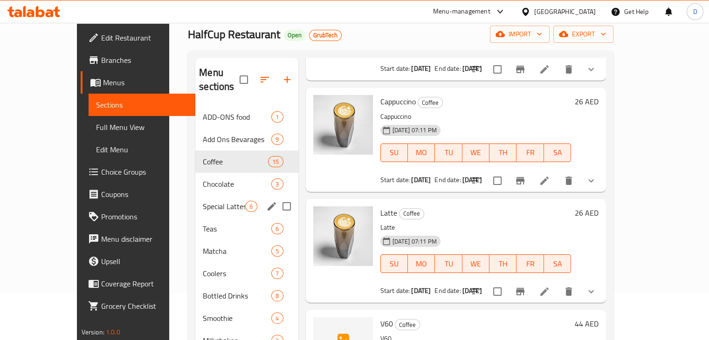 The width and height of the screenshot is (709, 340). Describe the element at coordinates (247, 251) in the screenshot. I see `div: Matcha5` at that location.